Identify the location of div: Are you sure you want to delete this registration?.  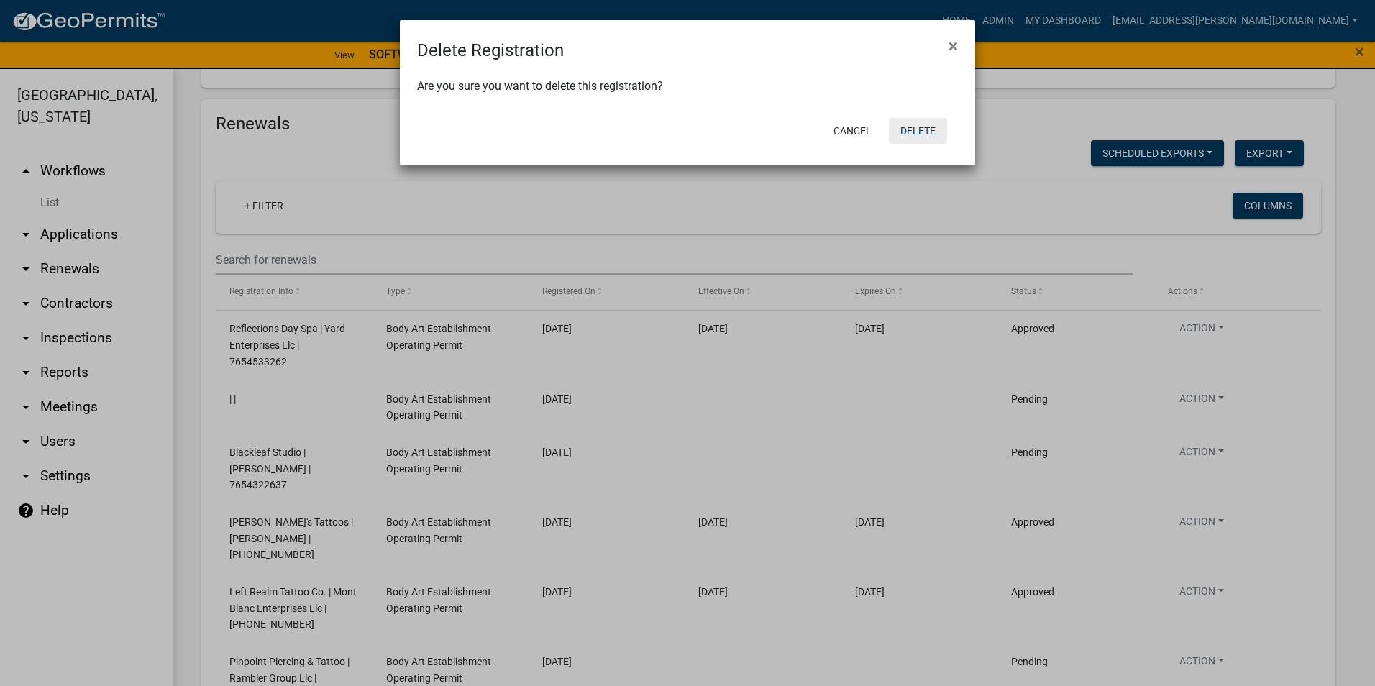
(688, 86).